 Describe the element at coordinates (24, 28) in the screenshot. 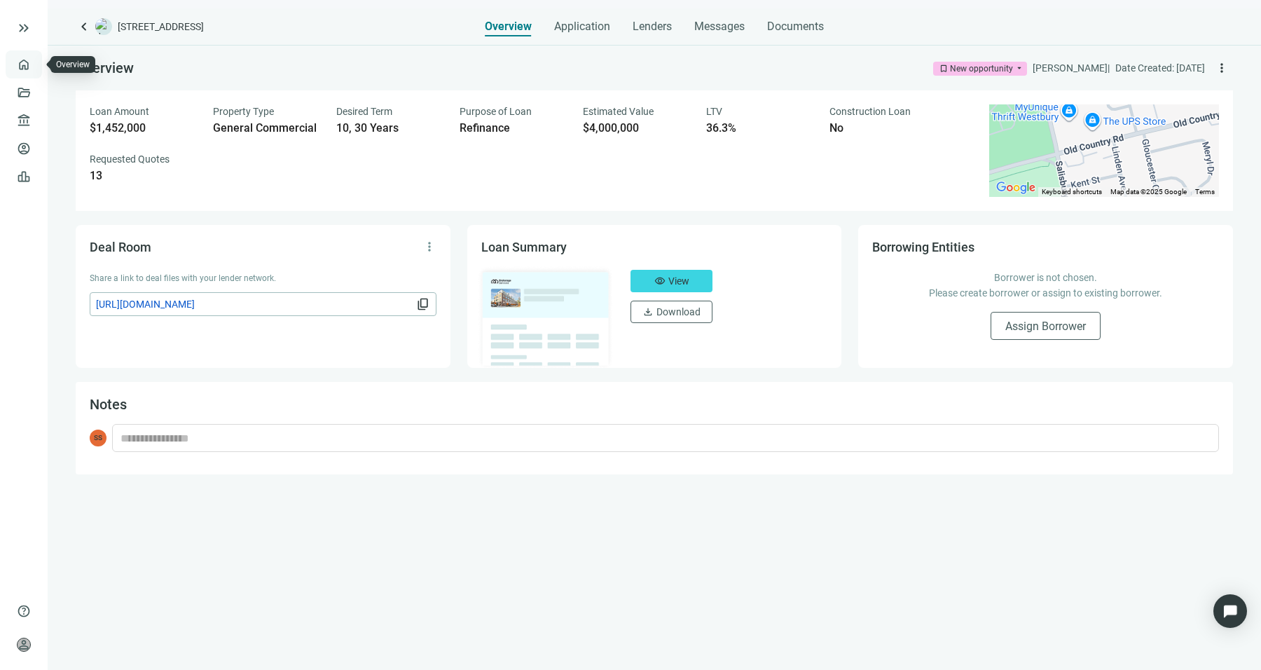

I see `button: keyboard_double_arrow_right` at that location.